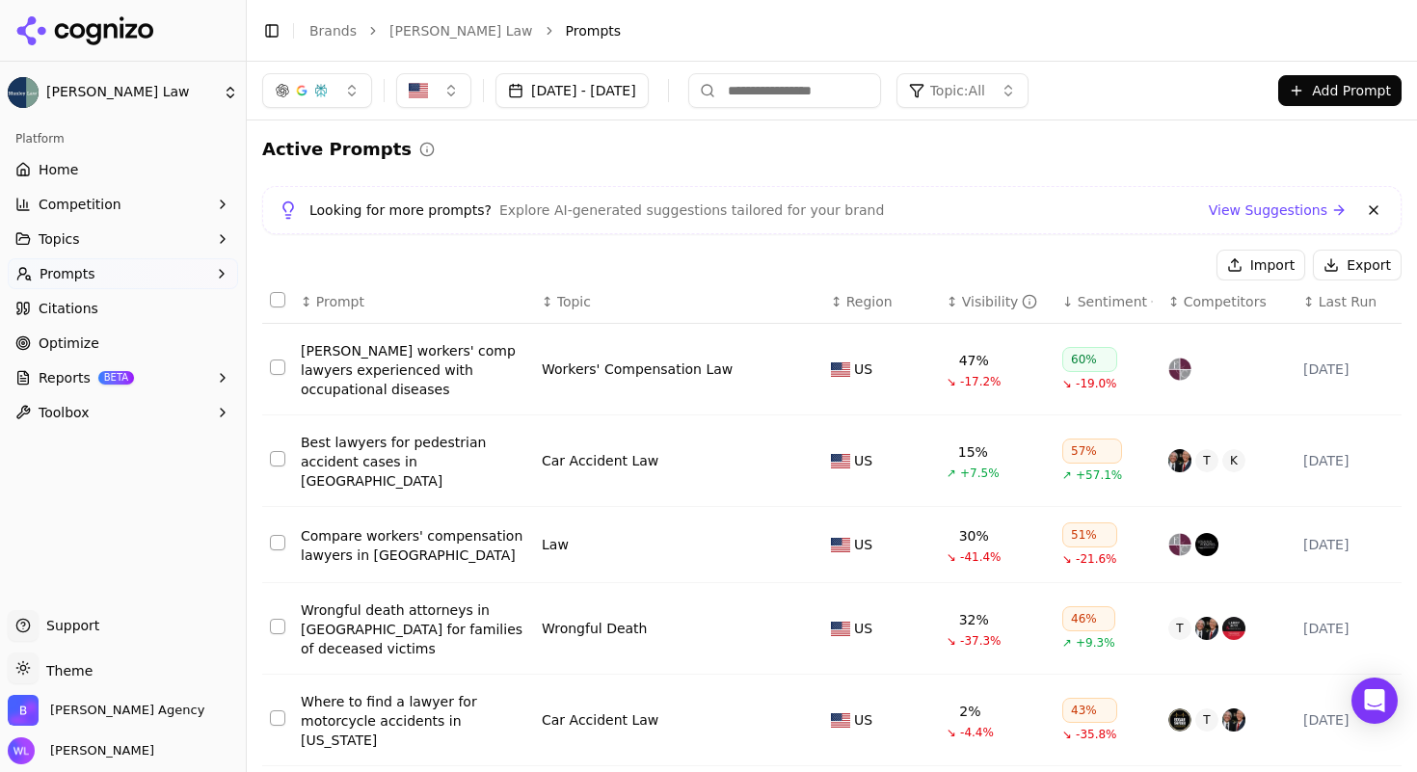  What do you see at coordinates (974, 536) in the screenshot?
I see `div: 30%` at bounding box center [974, 536].